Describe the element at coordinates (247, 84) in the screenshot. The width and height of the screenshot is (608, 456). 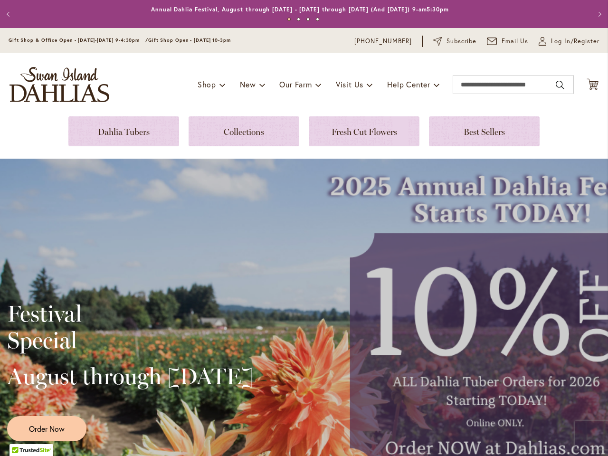
I see `span: New` at that location.